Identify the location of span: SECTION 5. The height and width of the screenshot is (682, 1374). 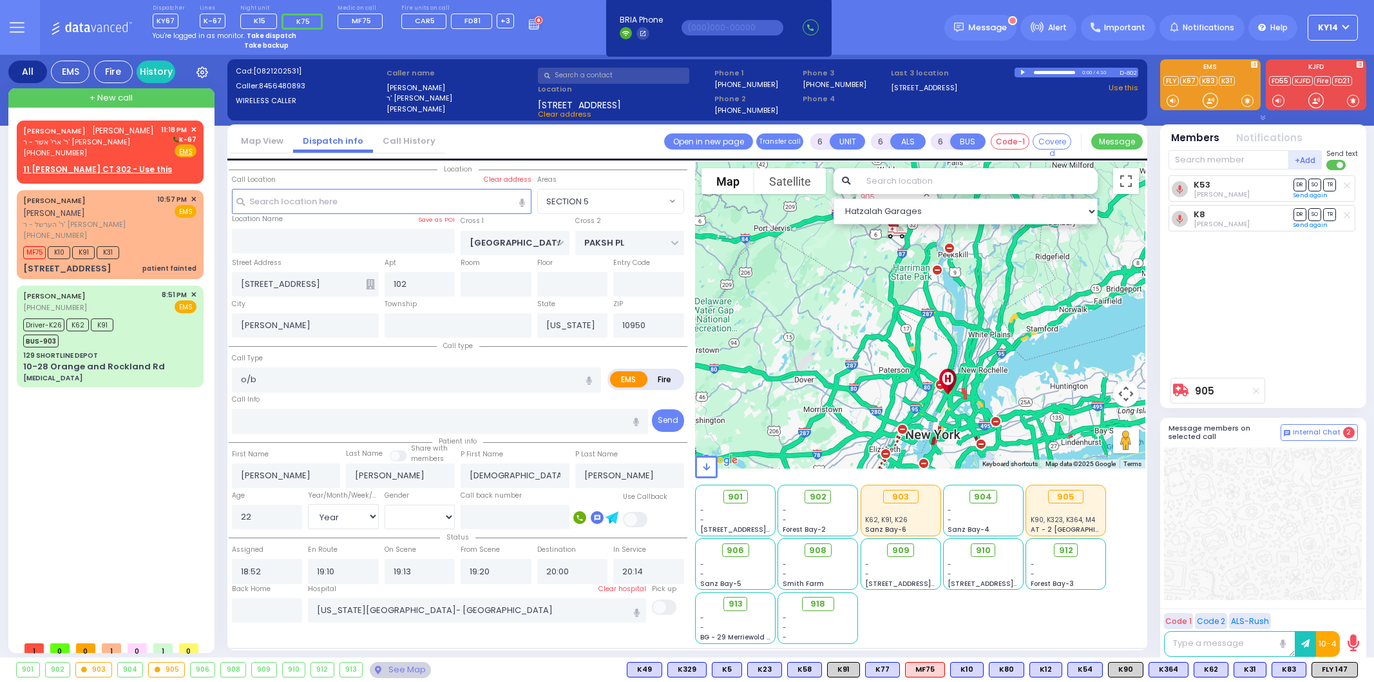
(568, 202).